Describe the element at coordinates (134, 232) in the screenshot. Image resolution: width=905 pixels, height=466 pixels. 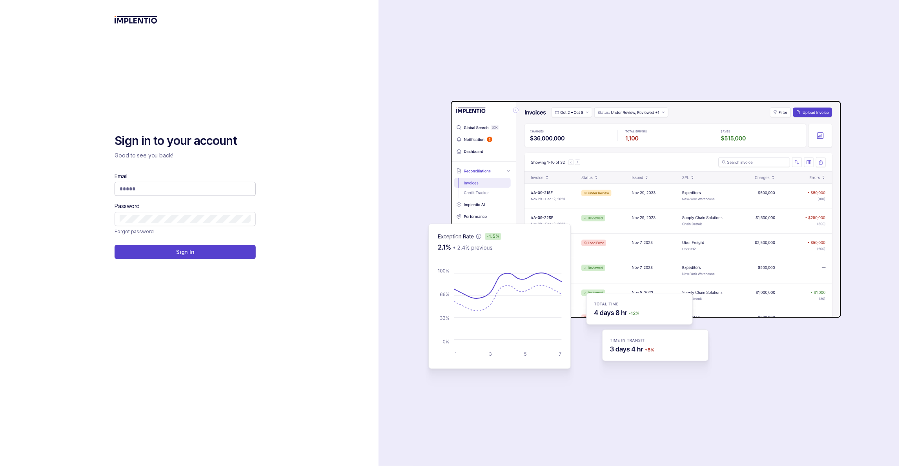
I see `p: Forgot password` at that location.